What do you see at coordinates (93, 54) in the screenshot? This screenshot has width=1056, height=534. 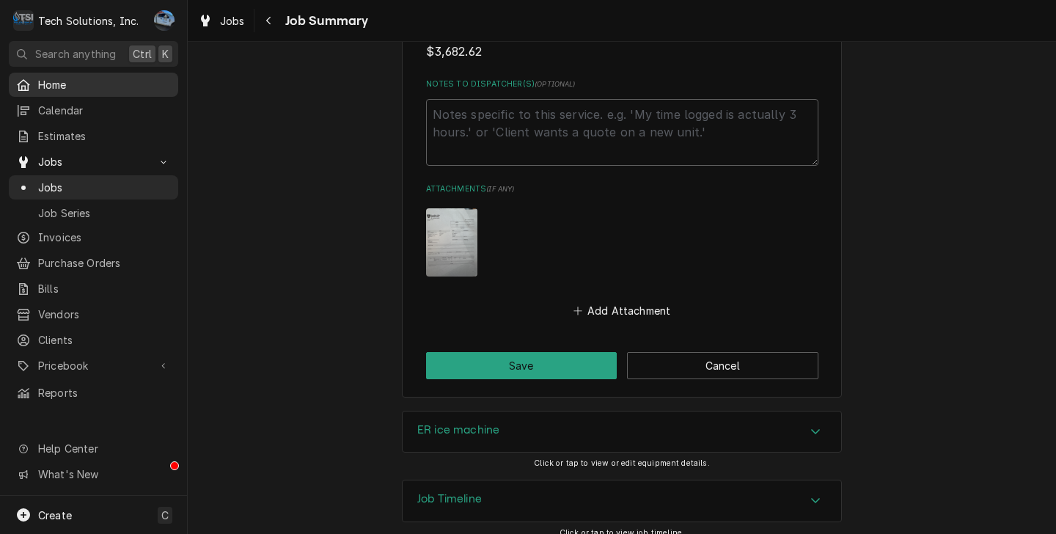 I see `button: Search anythingCtrlK` at bounding box center [93, 54].